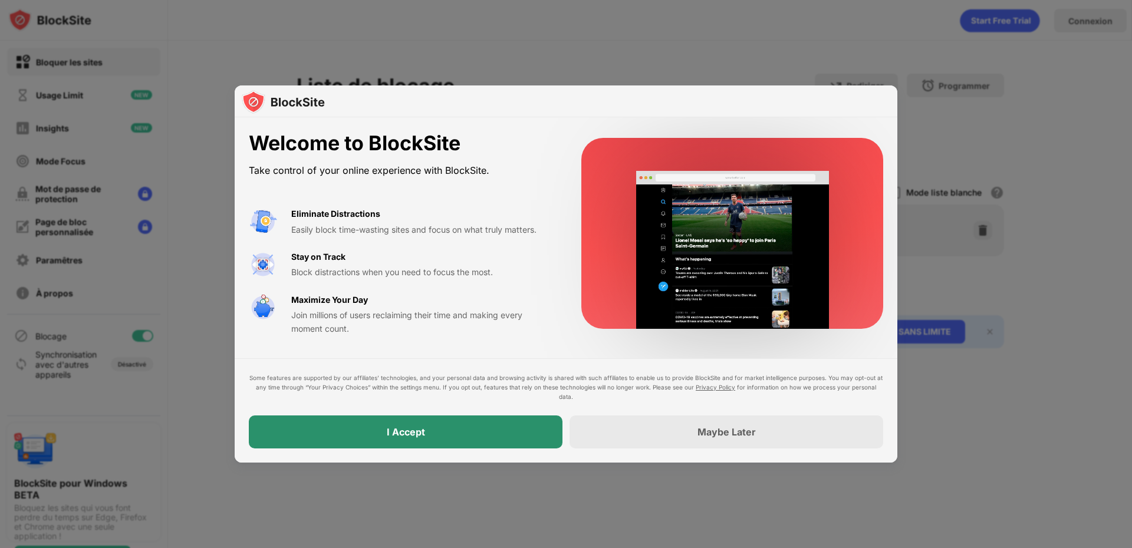  Describe the element at coordinates (401, 170) in the screenshot. I see `div: Take control of your online experience with BlockSite.` at that location.